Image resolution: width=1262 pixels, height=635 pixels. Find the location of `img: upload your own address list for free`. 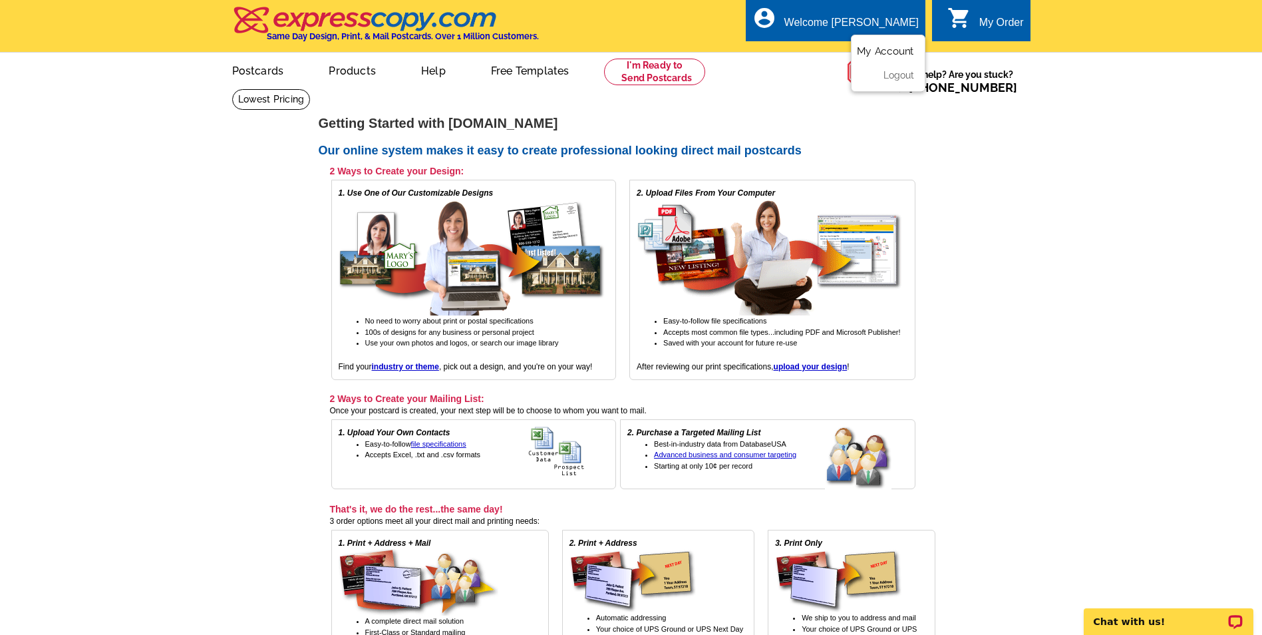

img: upload your own address list for free is located at coordinates (568, 451).